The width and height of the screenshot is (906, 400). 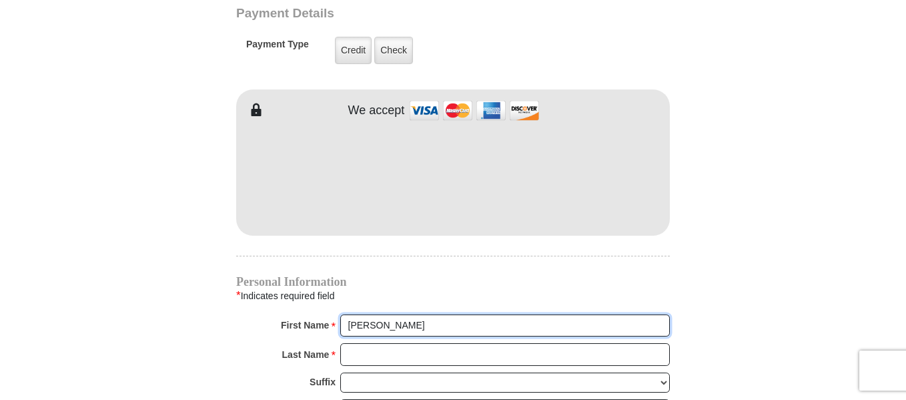 What do you see at coordinates (278, 47) in the screenshot?
I see `h5: Payment Type` at bounding box center [278, 47].